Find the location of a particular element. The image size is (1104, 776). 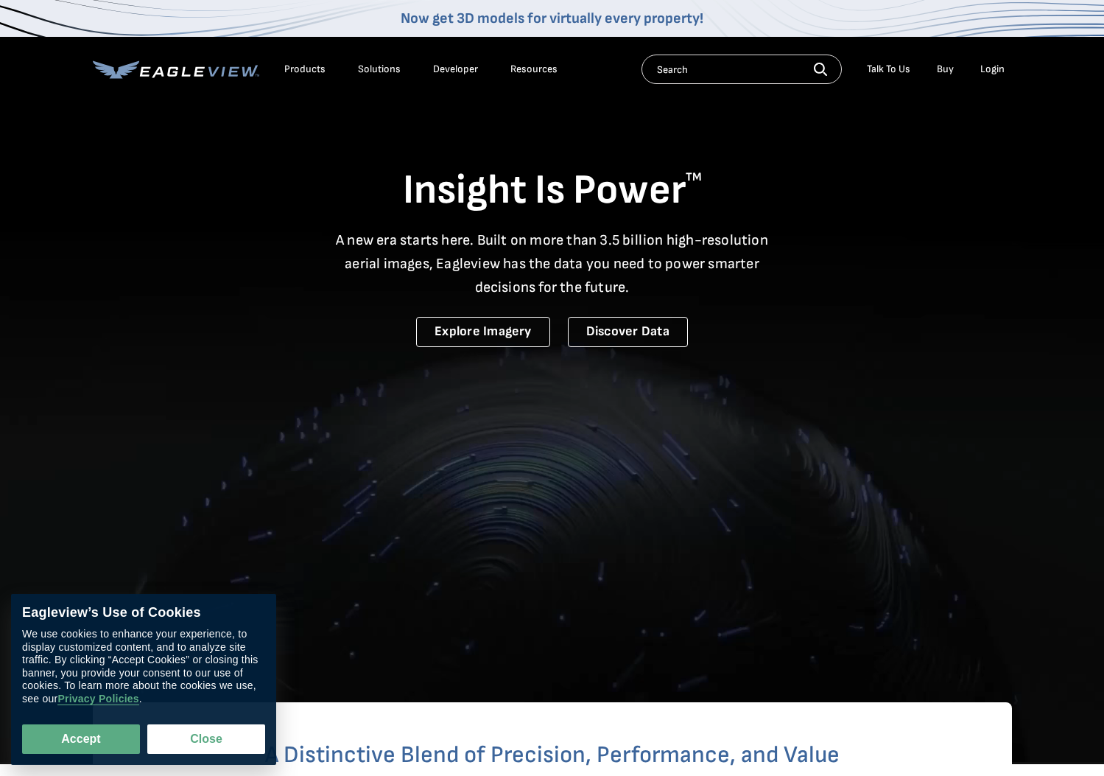

div: Resources is located at coordinates (534, 69).